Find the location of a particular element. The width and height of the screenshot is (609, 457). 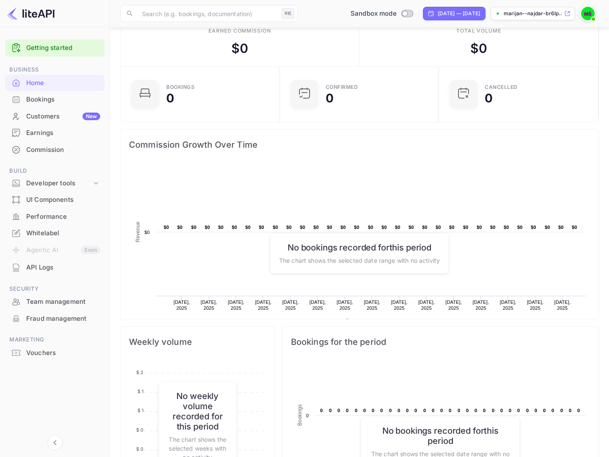

tspan: $ 2 is located at coordinates (140, 372).